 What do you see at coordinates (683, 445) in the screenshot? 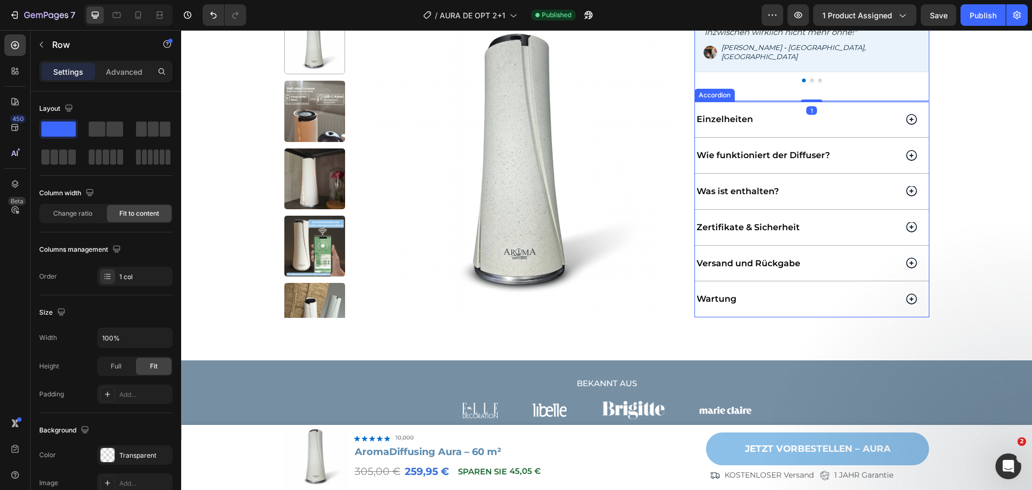
I see `p: 1 JAHR Garantie` at bounding box center [683, 445].